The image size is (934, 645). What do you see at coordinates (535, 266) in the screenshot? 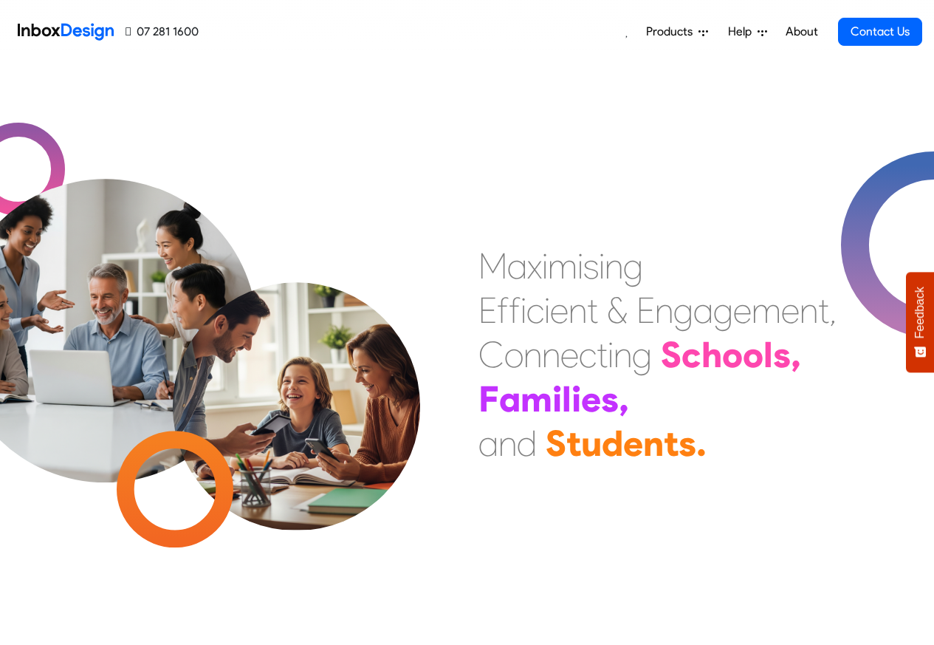
I see `div: x` at bounding box center [535, 266].